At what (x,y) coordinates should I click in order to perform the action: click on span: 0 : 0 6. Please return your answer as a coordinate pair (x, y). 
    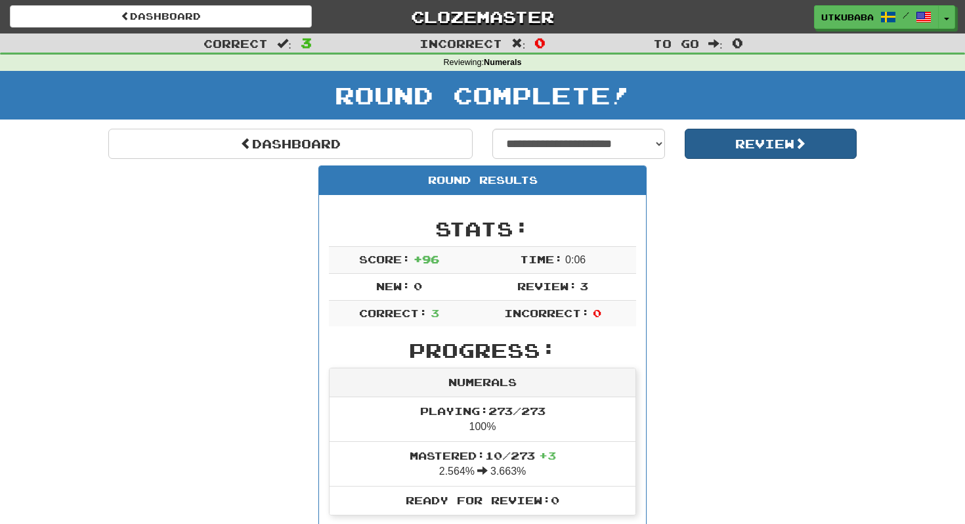
    Looking at the image, I should click on (575, 259).